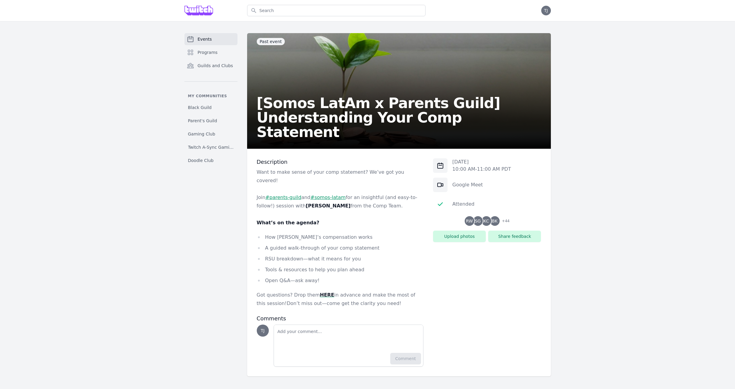 This screenshot has height=389, width=735. What do you see at coordinates (283, 197) in the screenshot?
I see `a: #parents-guild` at bounding box center [283, 197].